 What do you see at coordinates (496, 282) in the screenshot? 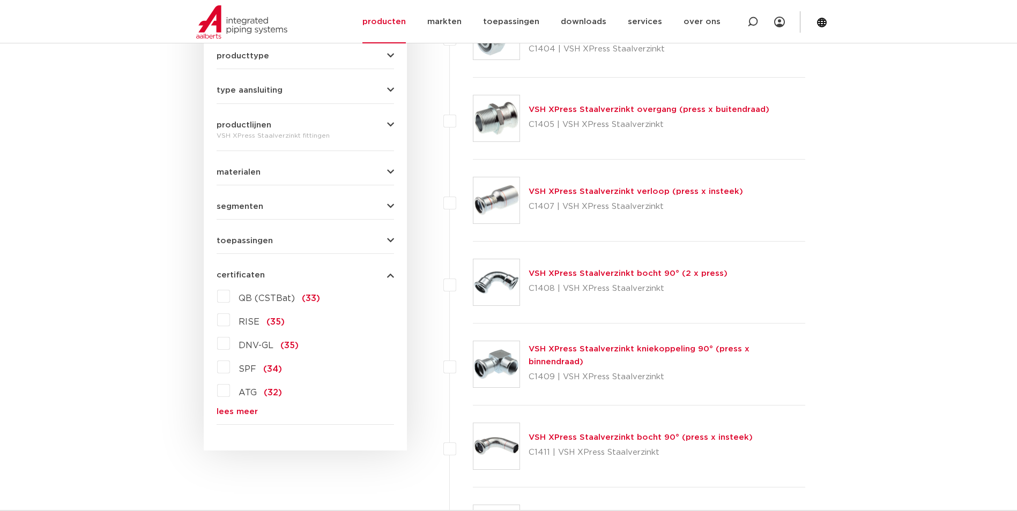
I see `img: Thumbnail for VSH XPress Staalverzinkt bocht 90° (2 x press)` at bounding box center [496, 282].